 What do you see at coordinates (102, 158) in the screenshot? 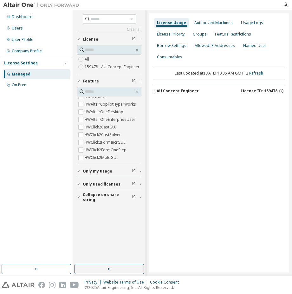
I see `label: HWClick2MoldGUI` at bounding box center [102, 158].